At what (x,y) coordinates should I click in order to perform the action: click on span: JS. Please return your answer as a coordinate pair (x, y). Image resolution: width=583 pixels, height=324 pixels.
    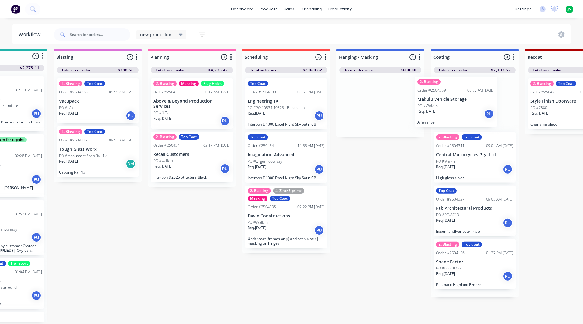
    Looking at the image, I should click on (569, 9).